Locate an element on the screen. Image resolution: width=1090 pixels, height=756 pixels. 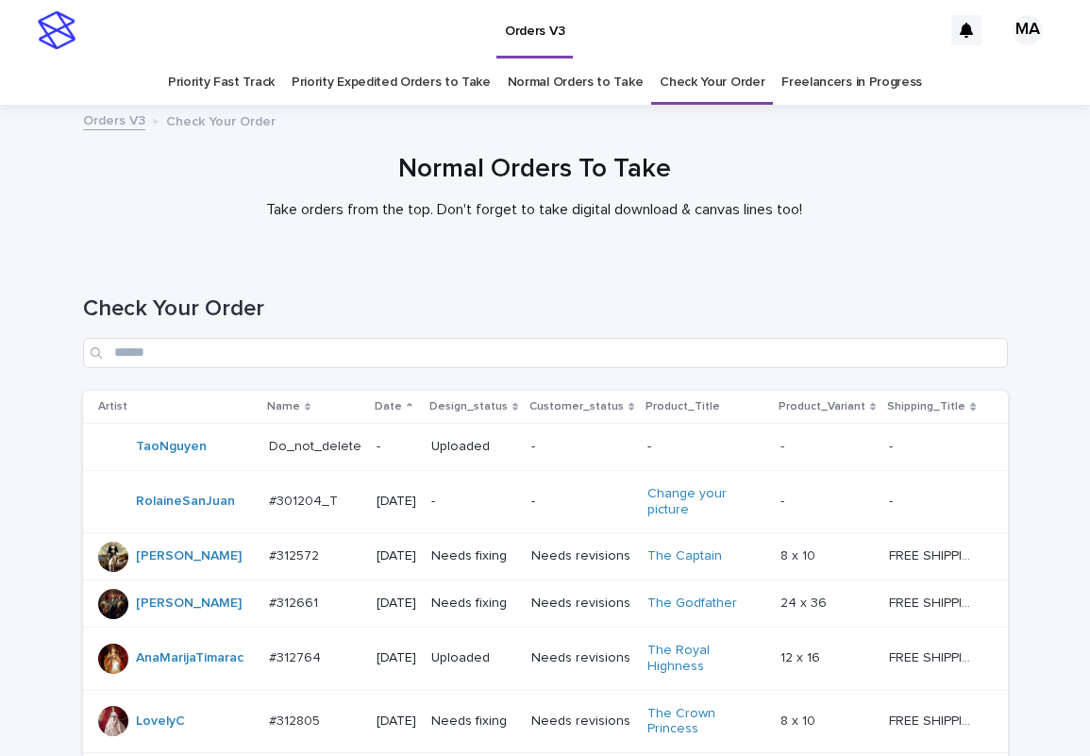
a: The Royal Highness is located at coordinates (706, 659).